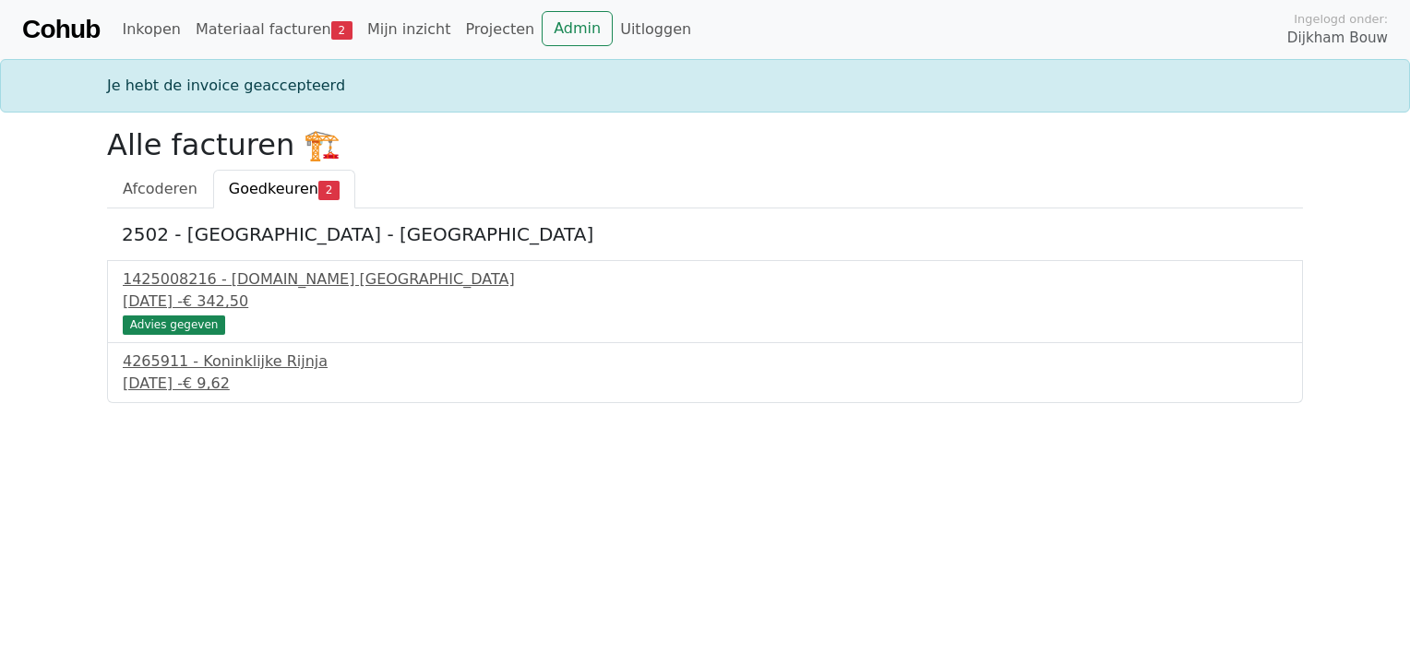  Describe the element at coordinates (215, 301) in the screenshot. I see `span: € 342,50` at that location.